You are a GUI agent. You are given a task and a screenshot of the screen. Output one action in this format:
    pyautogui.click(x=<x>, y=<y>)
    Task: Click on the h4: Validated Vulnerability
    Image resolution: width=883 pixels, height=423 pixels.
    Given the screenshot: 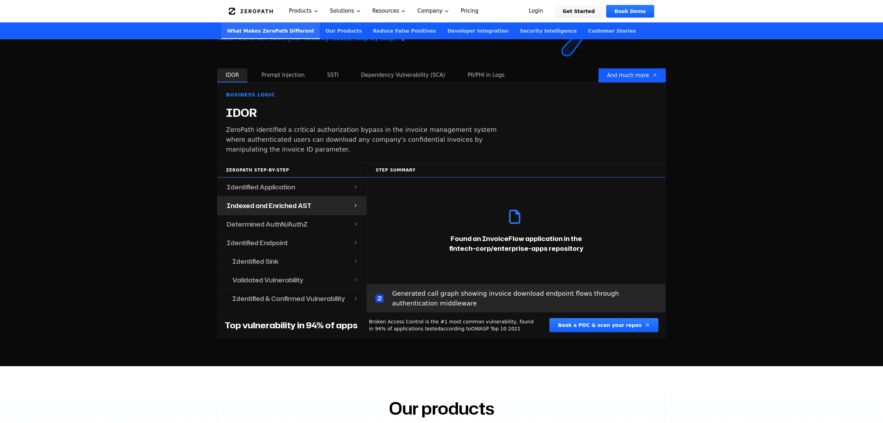 What is the action you would take?
    pyautogui.click(x=268, y=280)
    